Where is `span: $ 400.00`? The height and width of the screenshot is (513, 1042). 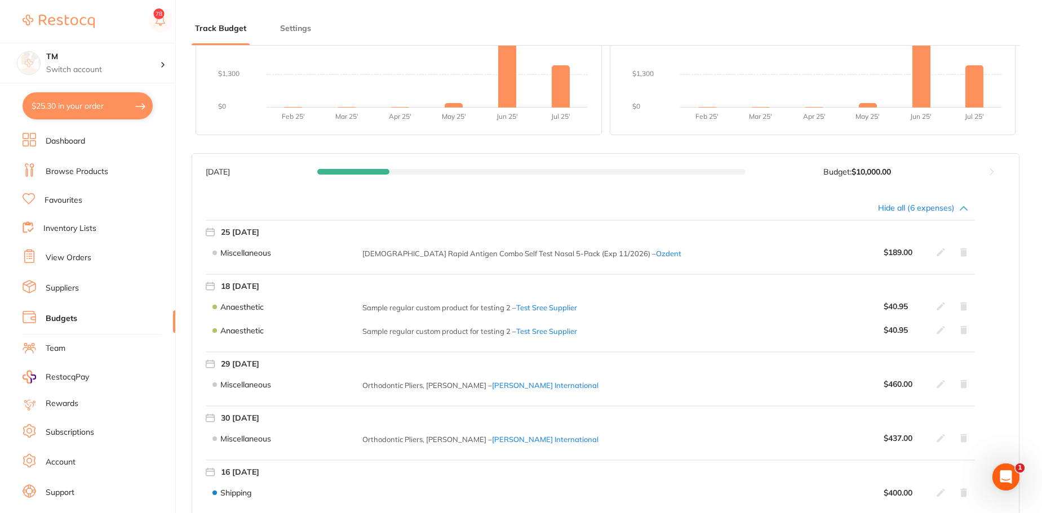
span: $ 400.00 is located at coordinates (903, 493).